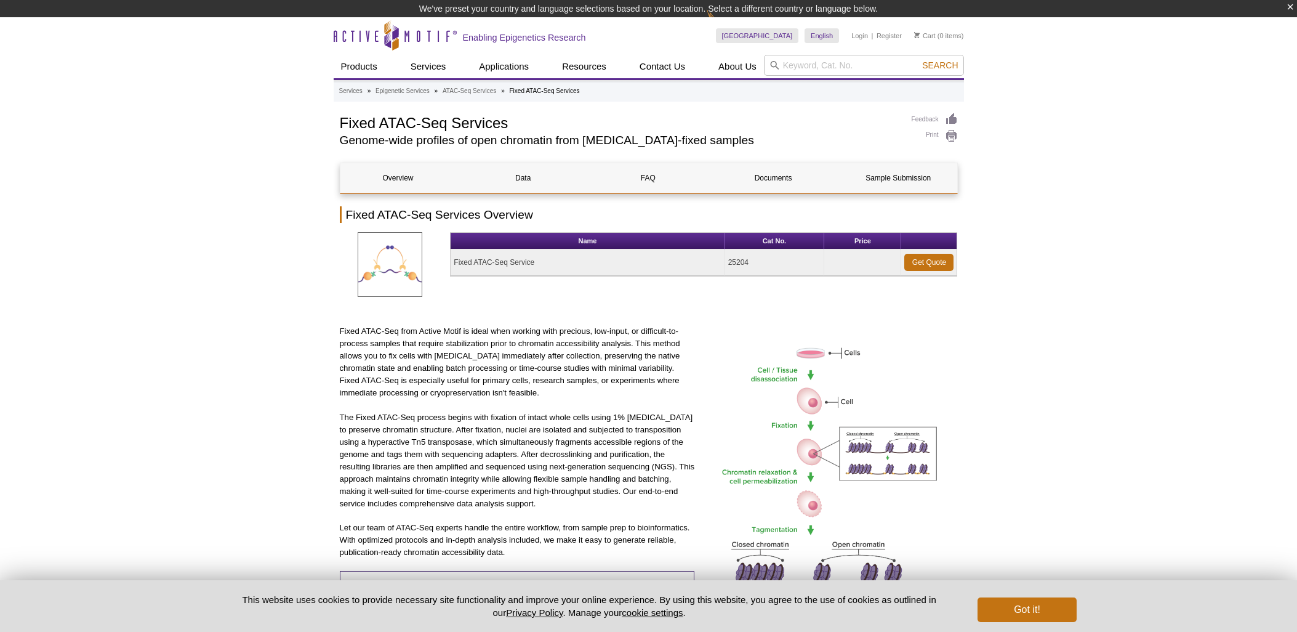 This screenshot has height=632, width=1297. Describe the element at coordinates (648, 178) in the screenshot. I see `a: FAQ` at that location.